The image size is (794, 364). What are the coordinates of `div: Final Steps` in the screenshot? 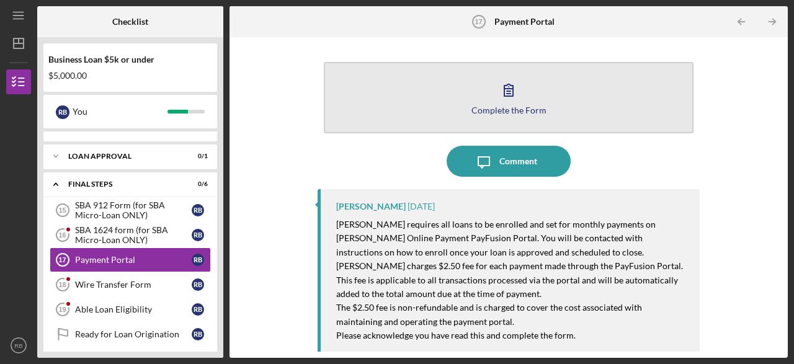 It's located at (122, 184).